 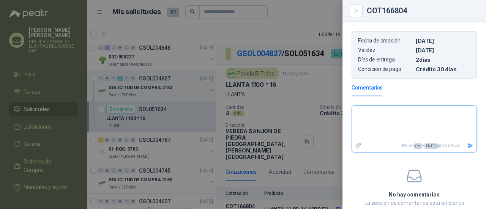 What do you see at coordinates (422, 11) in the screenshot?
I see `div: COT166804` at bounding box center [422, 11].